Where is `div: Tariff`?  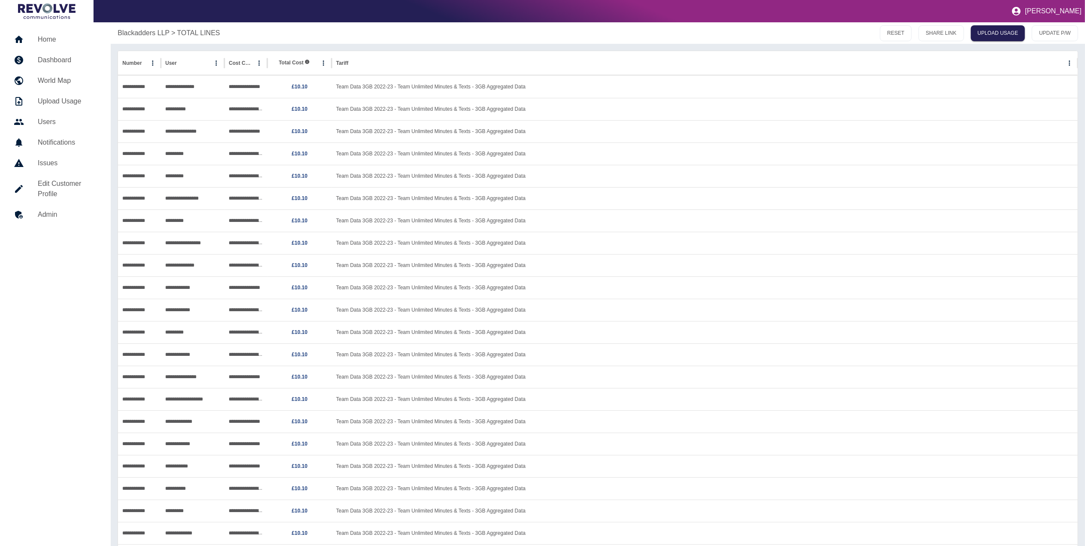 div: Tariff is located at coordinates (342, 63).